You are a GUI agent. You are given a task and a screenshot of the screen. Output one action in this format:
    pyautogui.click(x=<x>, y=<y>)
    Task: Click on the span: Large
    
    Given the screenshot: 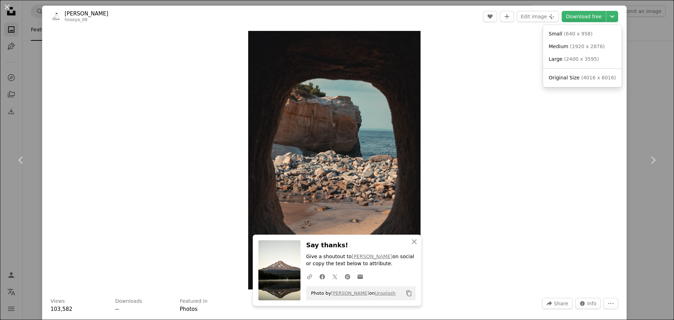 What is the action you would take?
    pyautogui.click(x=556, y=59)
    